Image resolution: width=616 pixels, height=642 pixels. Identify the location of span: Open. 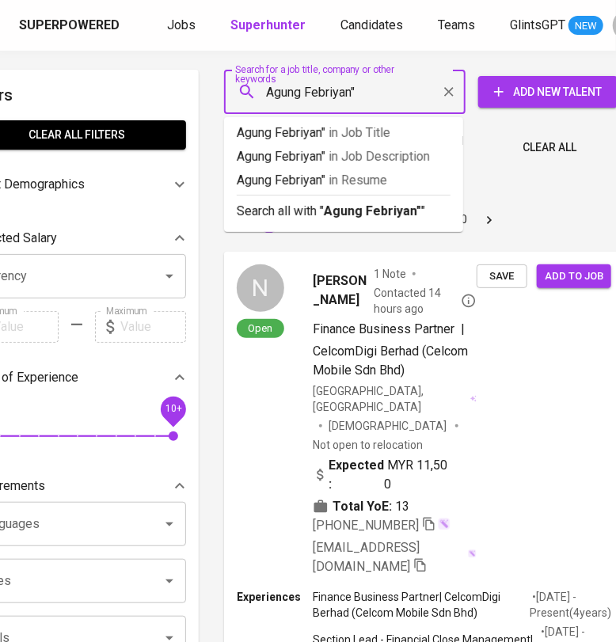
(261, 328).